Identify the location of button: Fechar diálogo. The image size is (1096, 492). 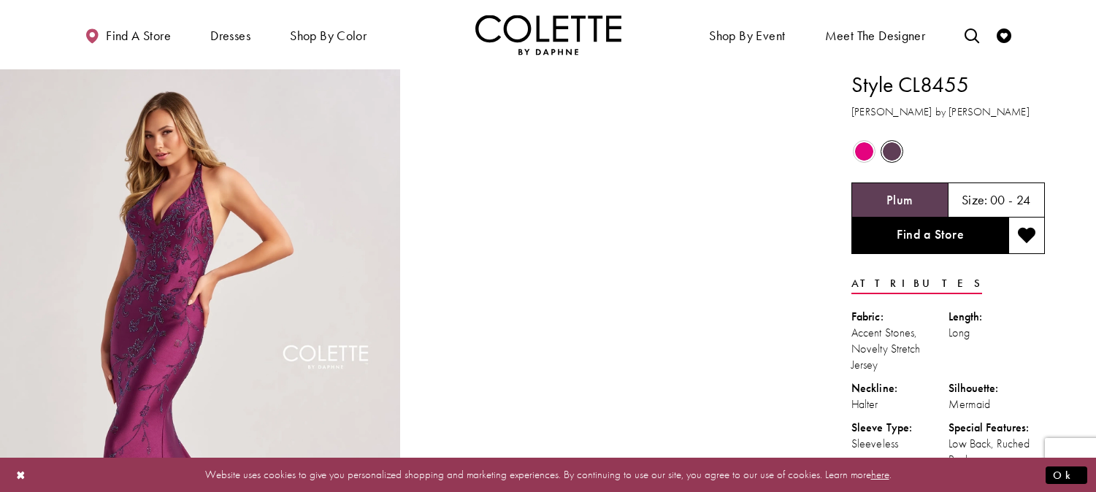
(21, 475).